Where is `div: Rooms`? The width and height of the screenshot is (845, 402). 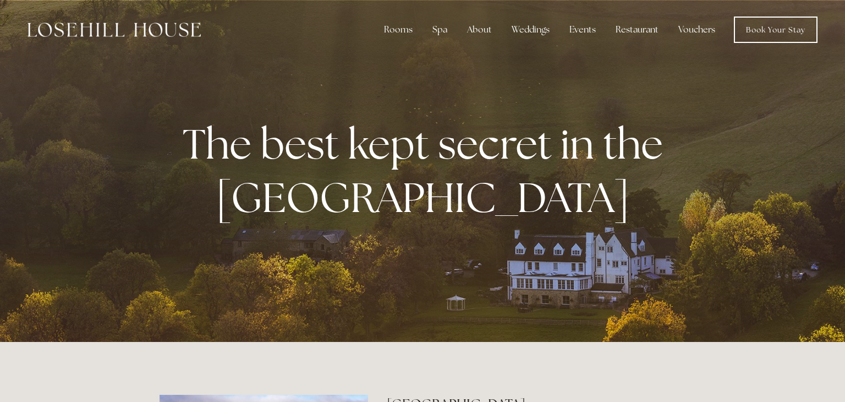 div: Rooms is located at coordinates (398, 30).